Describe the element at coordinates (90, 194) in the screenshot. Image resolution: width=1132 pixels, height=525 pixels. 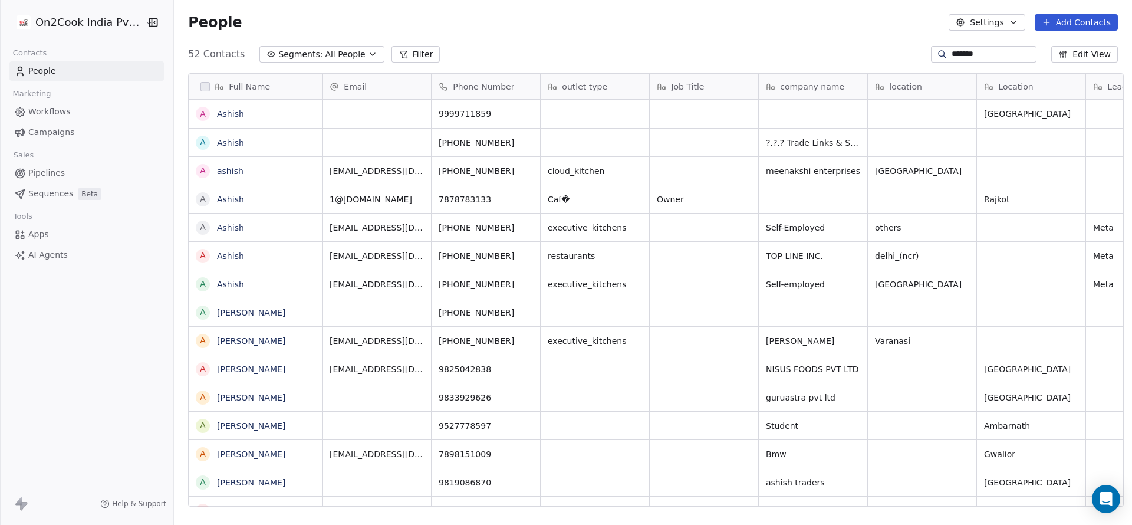
I see `span: Beta` at that location.